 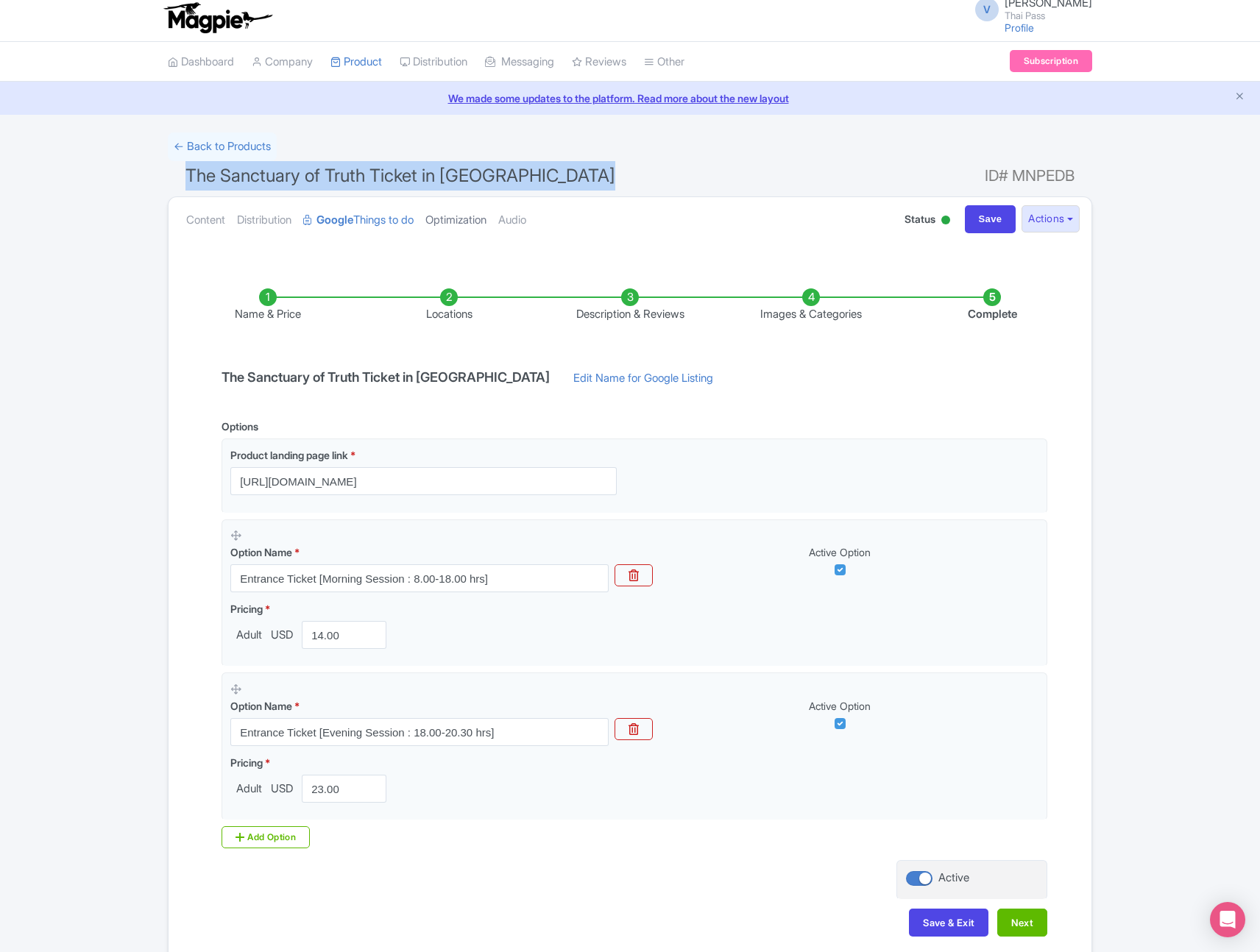 What do you see at coordinates (630, 97) in the screenshot?
I see `a: We made some updates to the platform. Read more about the new layout` at bounding box center [630, 97].